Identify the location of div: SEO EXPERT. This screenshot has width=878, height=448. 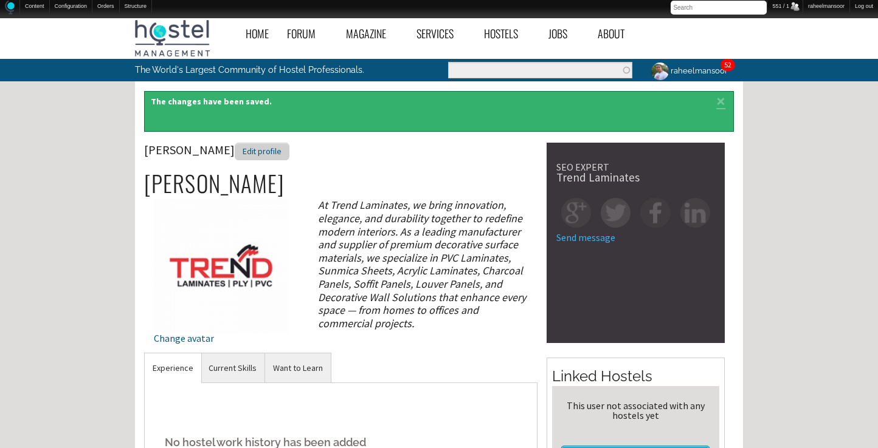
(635, 167).